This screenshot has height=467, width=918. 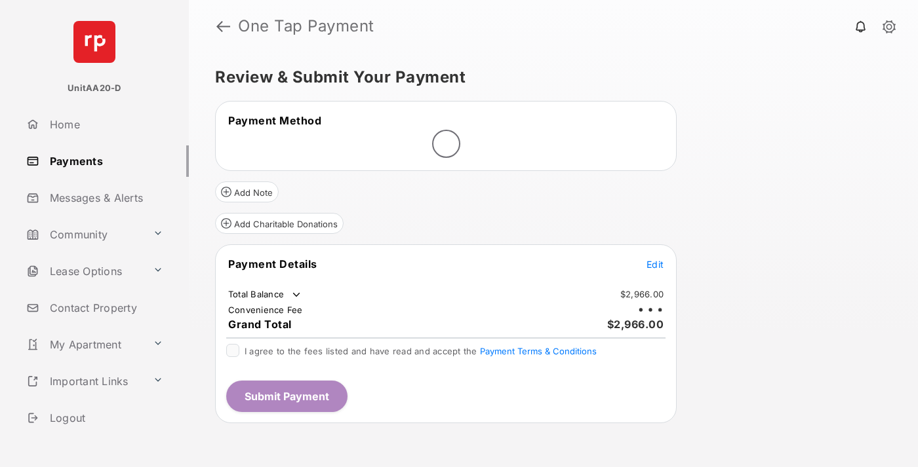 I want to click on button: Add Charitable Donations, so click(x=279, y=224).